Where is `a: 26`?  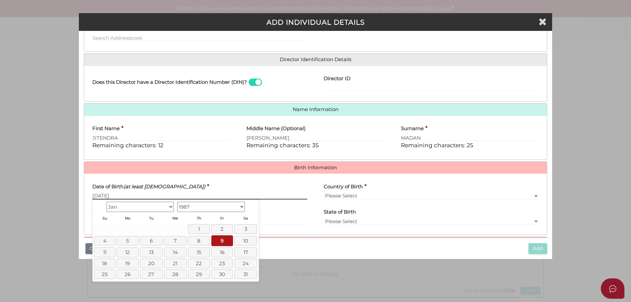
a: 26 is located at coordinates (128, 274).